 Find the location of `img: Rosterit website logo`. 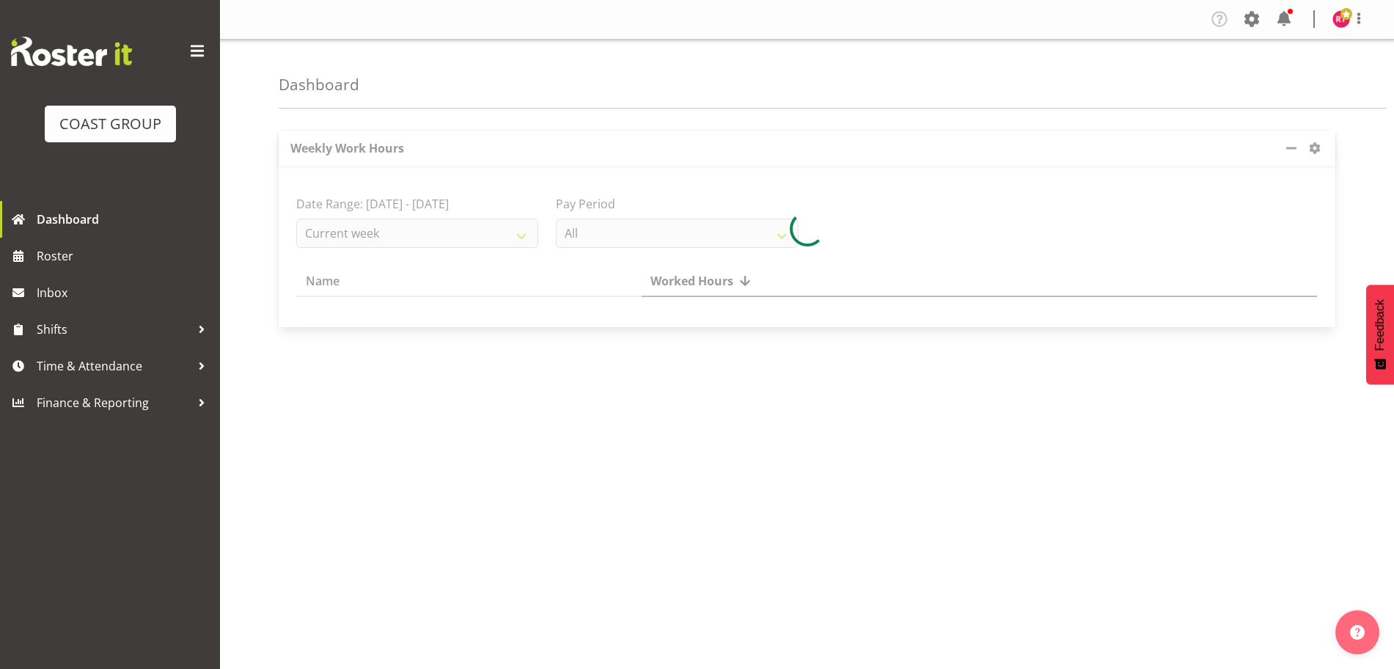

img: Rosterit website logo is located at coordinates (71, 51).